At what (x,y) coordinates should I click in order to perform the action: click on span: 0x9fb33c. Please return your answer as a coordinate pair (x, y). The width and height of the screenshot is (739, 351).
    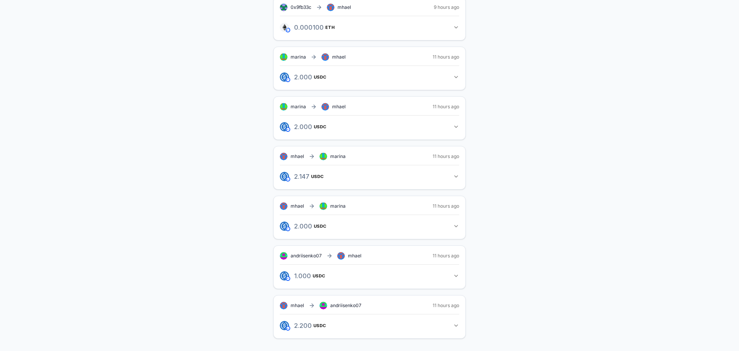
    Looking at the image, I should click on (301, 7).